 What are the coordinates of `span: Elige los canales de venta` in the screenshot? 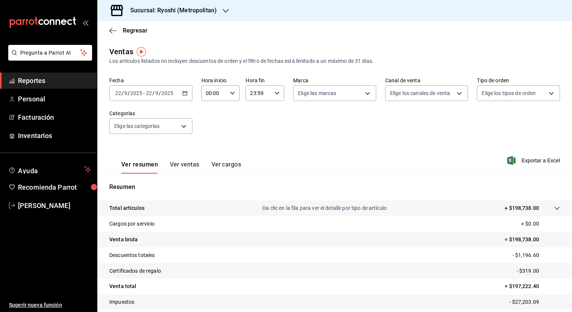 It's located at (420, 93).